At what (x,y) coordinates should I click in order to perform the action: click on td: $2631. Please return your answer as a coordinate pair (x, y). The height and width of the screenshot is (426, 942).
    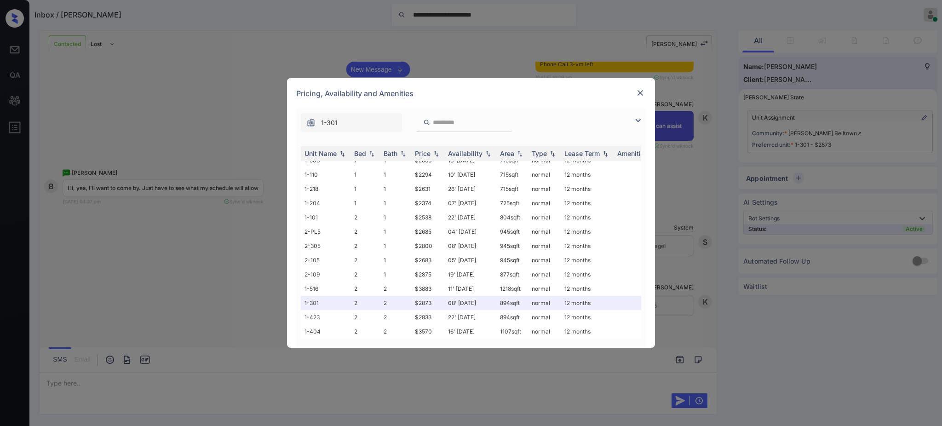
    Looking at the image, I should click on (428, 189).